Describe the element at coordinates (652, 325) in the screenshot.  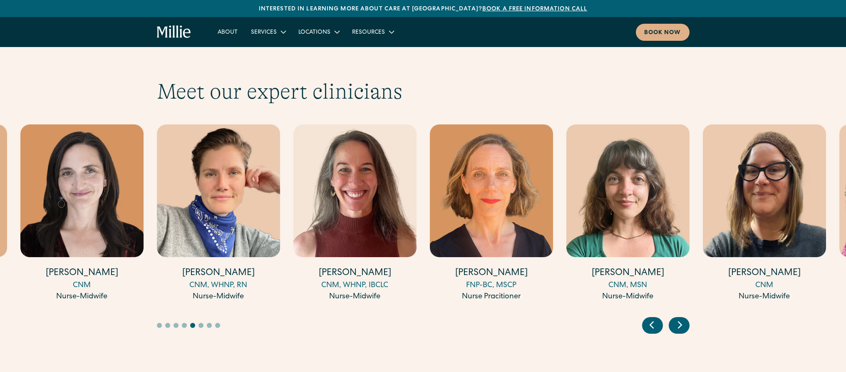
I see `div: Previous slide` at that location.